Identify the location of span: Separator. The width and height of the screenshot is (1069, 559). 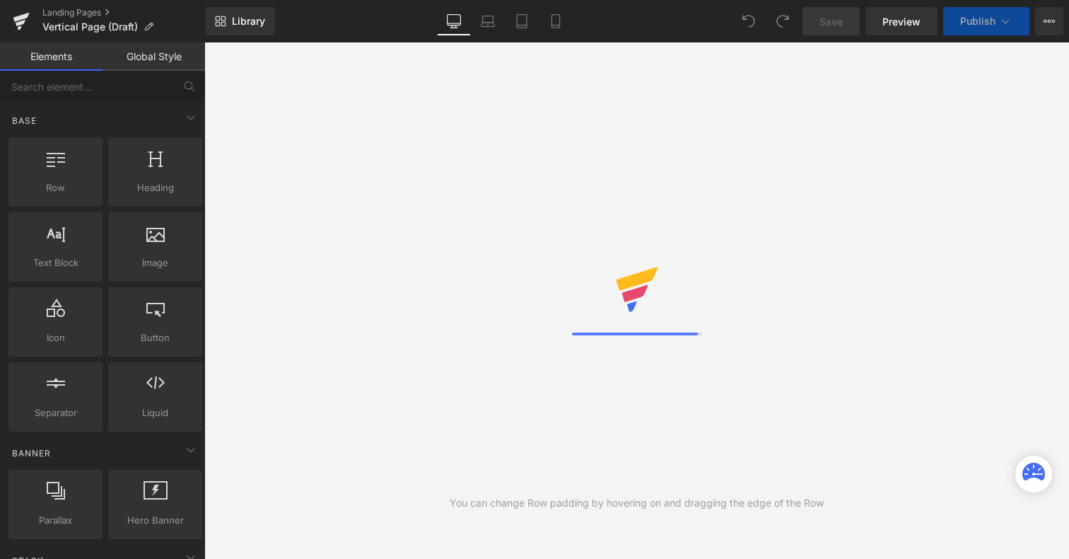
(55, 412).